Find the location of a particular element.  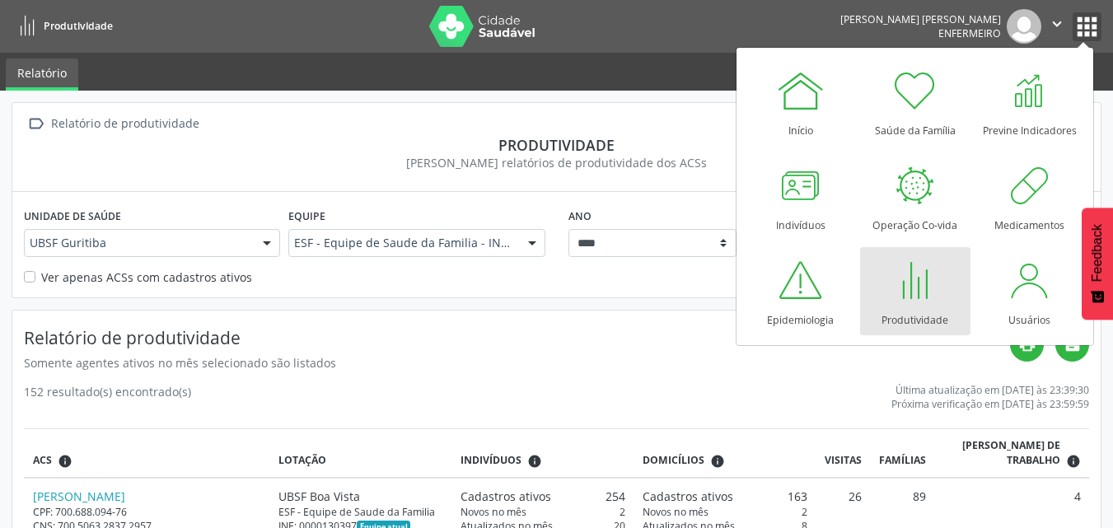

a: Medicamentos is located at coordinates (1030, 196).